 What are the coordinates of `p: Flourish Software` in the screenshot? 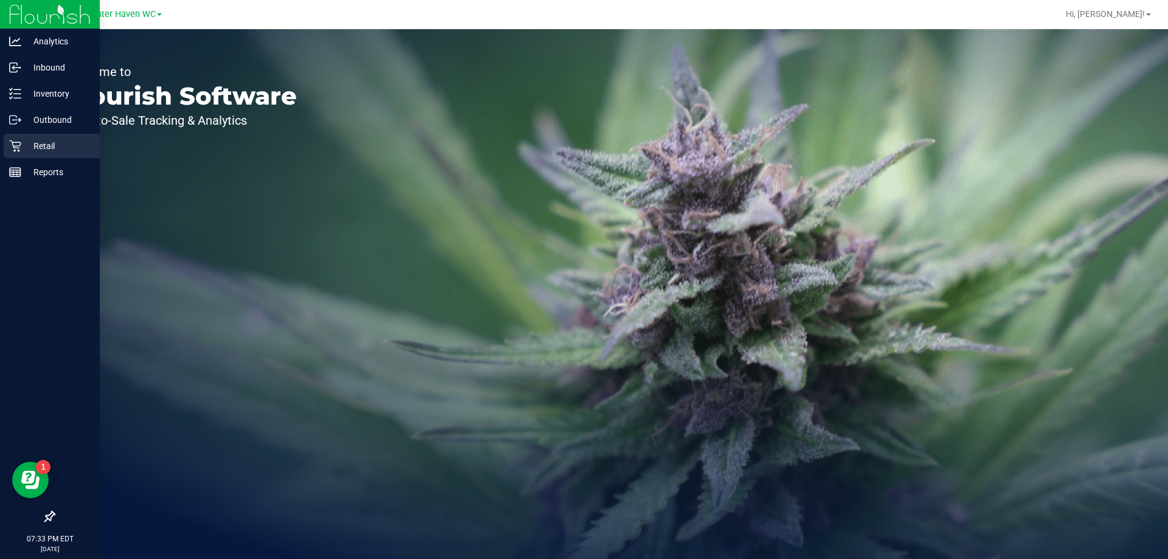 It's located at (181, 96).